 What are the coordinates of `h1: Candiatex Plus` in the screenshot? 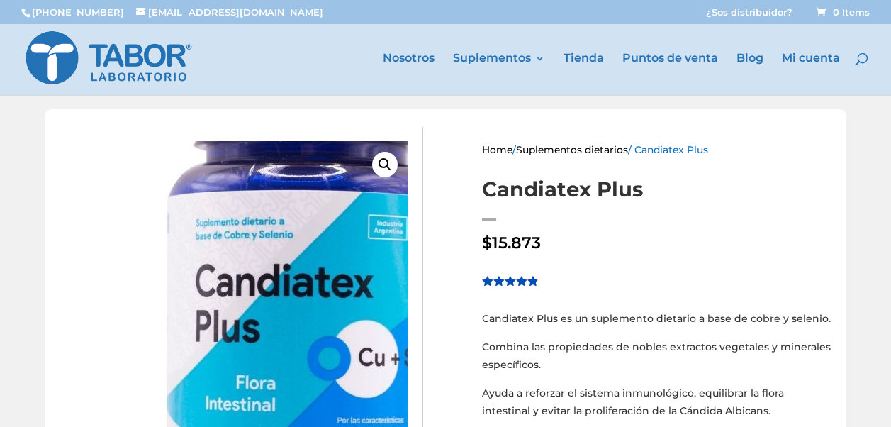 It's located at (657, 189).